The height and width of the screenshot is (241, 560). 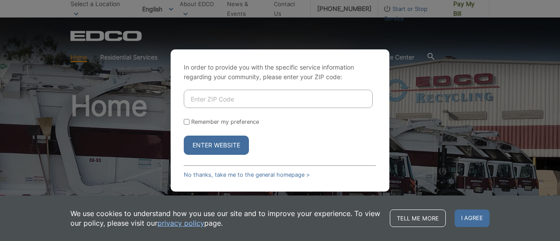 What do you see at coordinates (280, 72) in the screenshot?
I see `p: In order to provide you with the specific service information regarding your community, please en...` at bounding box center [280, 72].